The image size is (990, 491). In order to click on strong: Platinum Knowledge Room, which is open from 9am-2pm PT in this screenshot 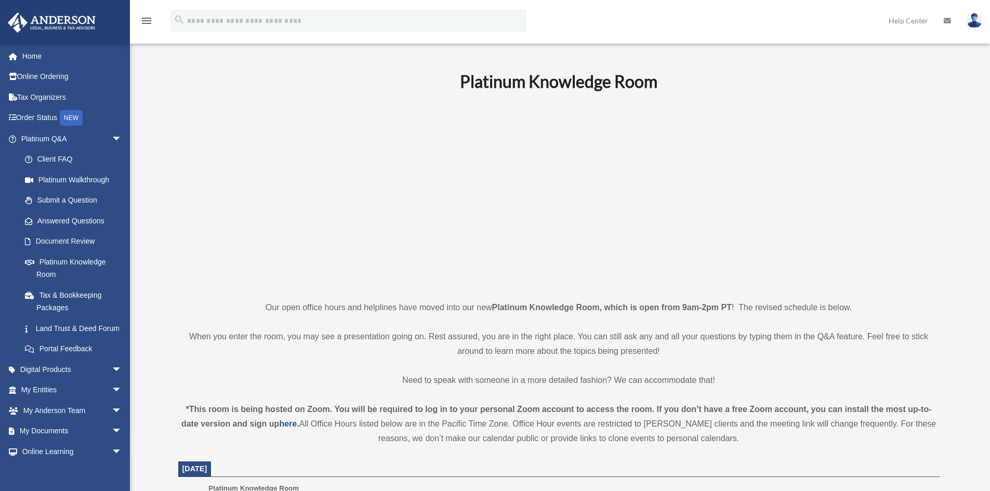, I will do `click(612, 307)`.